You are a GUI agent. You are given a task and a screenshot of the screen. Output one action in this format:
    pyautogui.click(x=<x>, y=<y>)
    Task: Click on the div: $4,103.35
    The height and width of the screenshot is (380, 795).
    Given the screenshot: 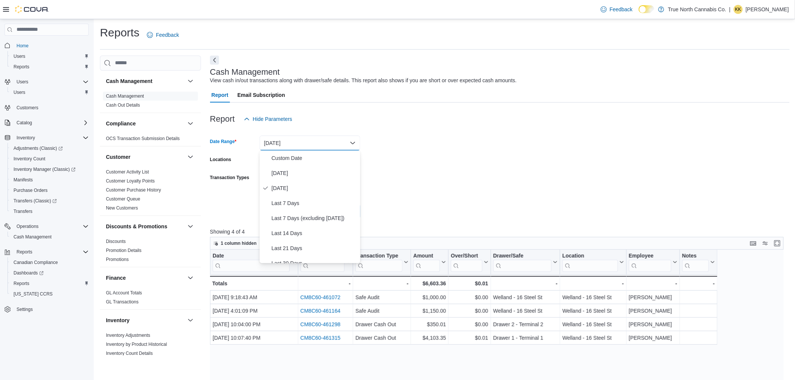 What is the action you would take?
    pyautogui.click(x=430, y=338)
    